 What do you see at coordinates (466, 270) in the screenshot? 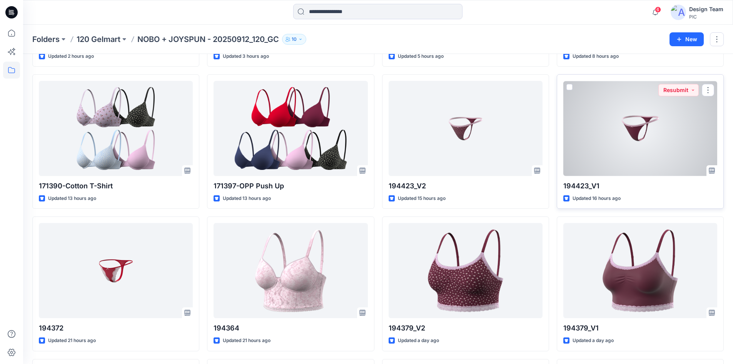
I see `a: 194379_V2` at bounding box center [466, 270].